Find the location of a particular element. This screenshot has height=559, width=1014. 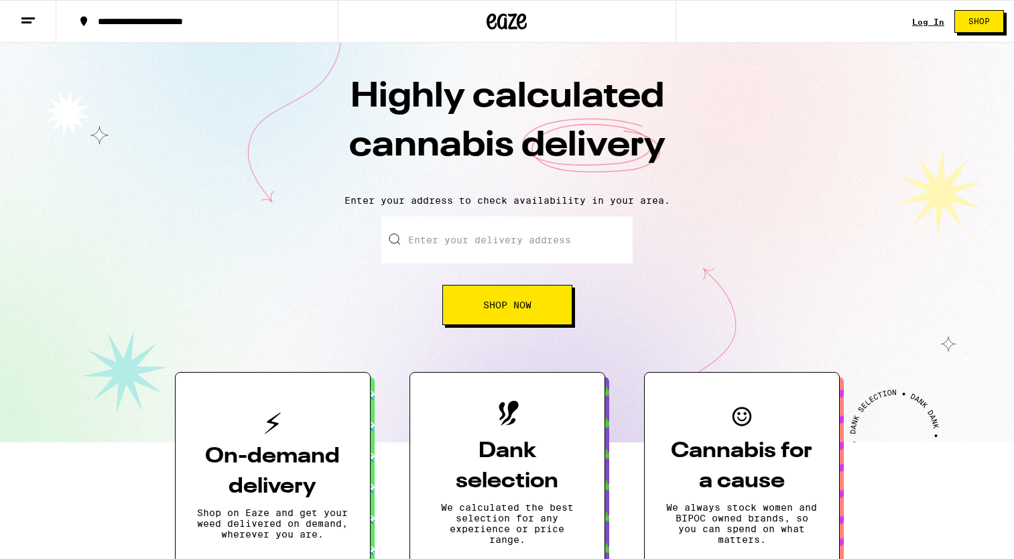

input: Enter your delivery address is located at coordinates (507, 240).